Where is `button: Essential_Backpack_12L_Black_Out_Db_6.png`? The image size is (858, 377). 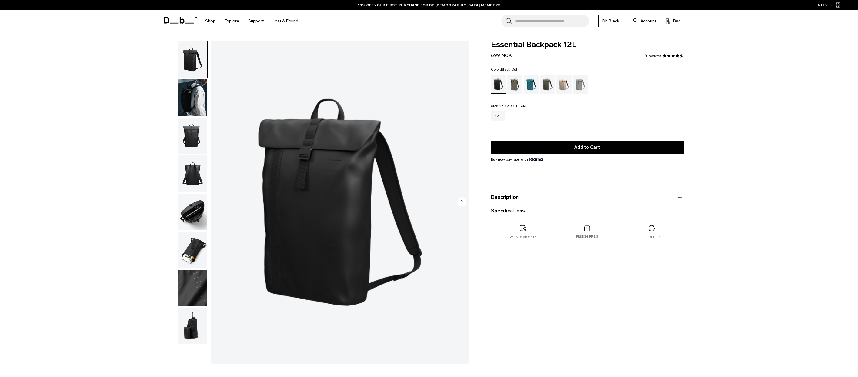
button: Essential_Backpack_12L_Black_Out_Db_6.png is located at coordinates (192, 136).